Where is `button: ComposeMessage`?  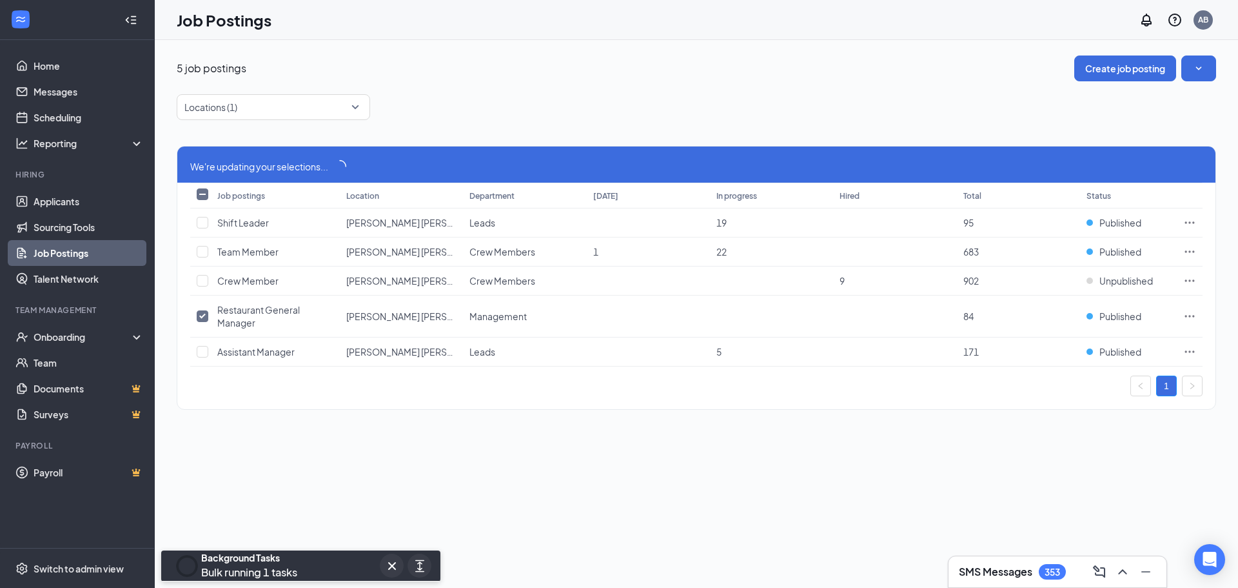
button: ComposeMessage is located at coordinates (1100, 571).